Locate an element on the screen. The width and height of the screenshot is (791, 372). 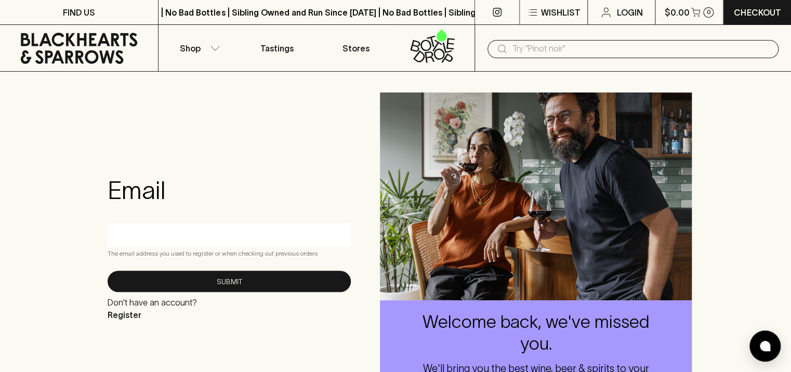
img: bubble-icon is located at coordinates (765, 346).